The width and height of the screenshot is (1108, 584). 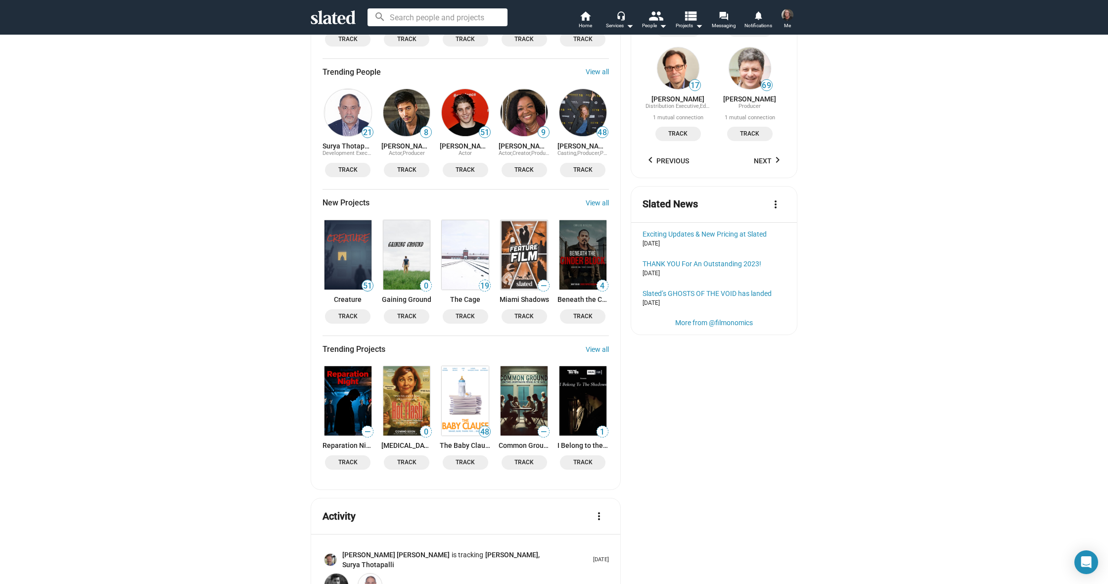 I want to click on a: Home, so click(x=585, y=21).